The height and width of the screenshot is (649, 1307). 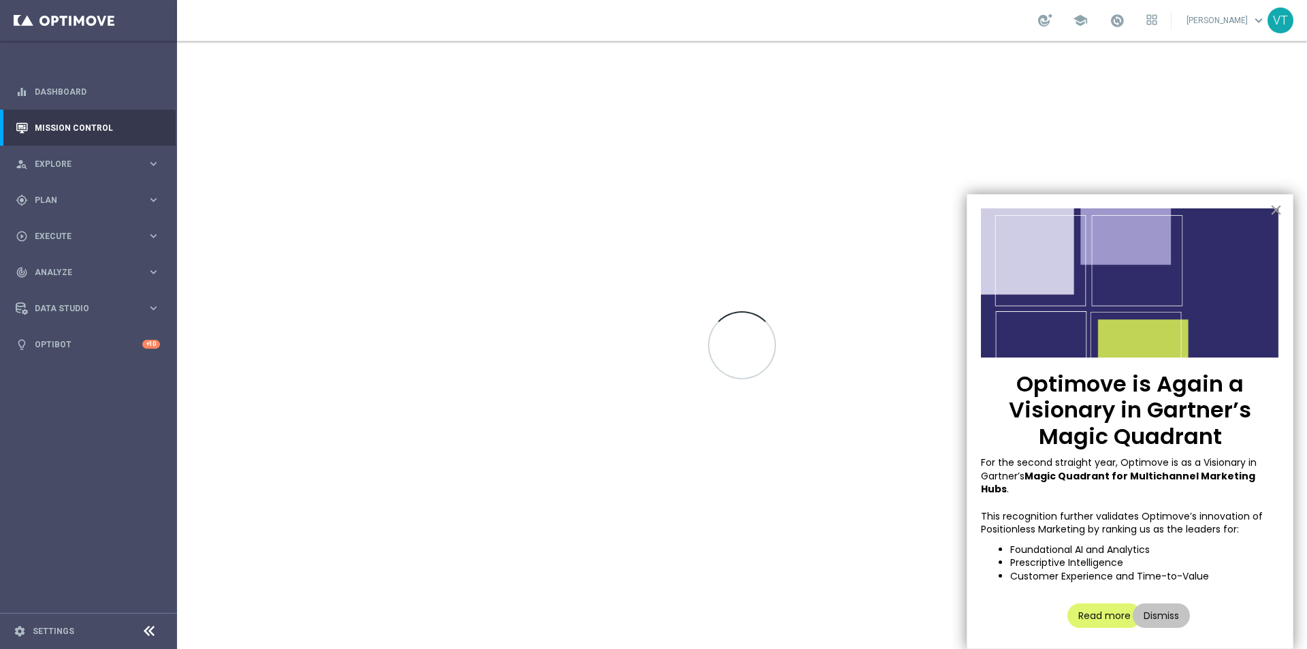 What do you see at coordinates (20, 631) in the screenshot?
I see `i: settings` at bounding box center [20, 631].